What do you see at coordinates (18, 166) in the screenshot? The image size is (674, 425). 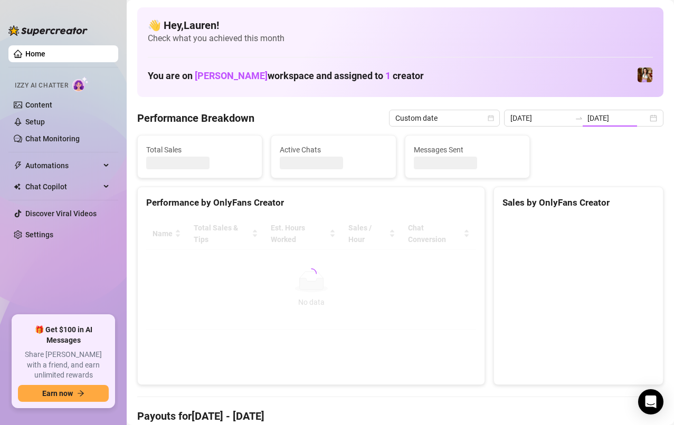 I see `span: thunderbolt` at bounding box center [18, 166].